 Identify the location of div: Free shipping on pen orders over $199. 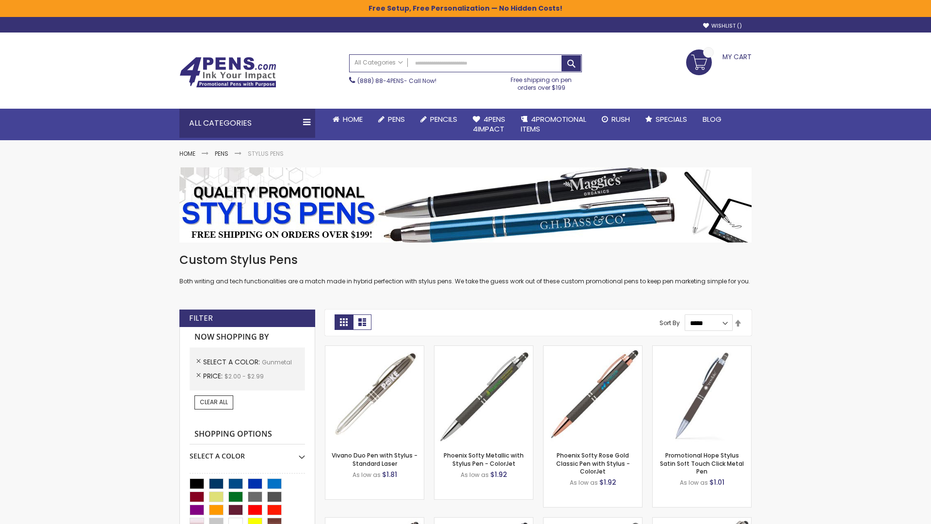
(542, 82).